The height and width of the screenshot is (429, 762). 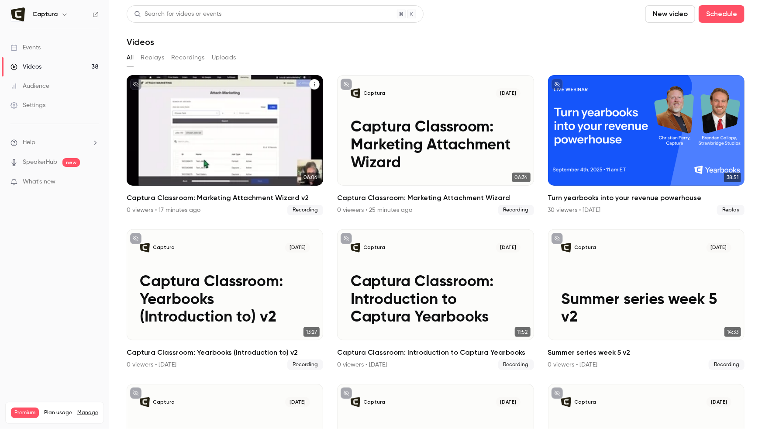 What do you see at coordinates (436, 214) in the screenshot?
I see `section: Videos` at bounding box center [436, 214].